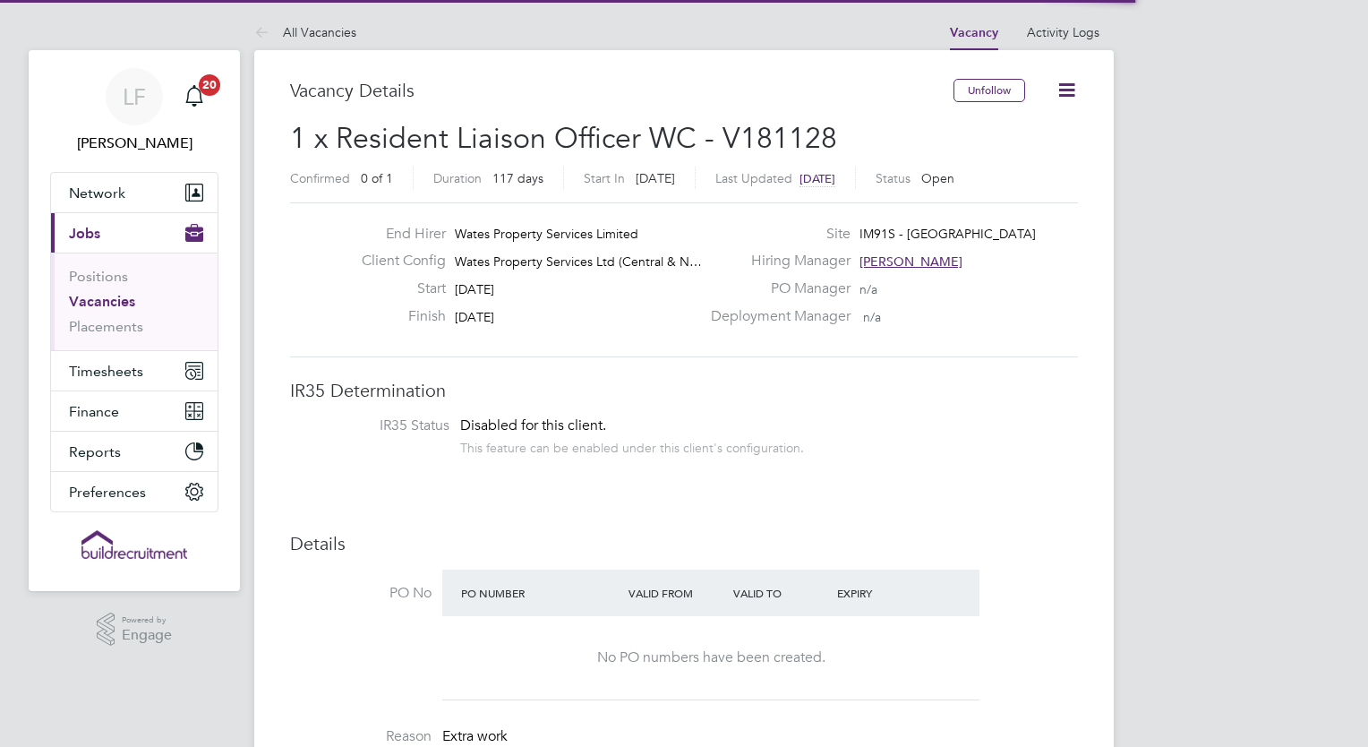 Image resolution: width=1368 pixels, height=747 pixels. What do you see at coordinates (711, 657) in the screenshot?
I see `div: No PO numbers have been created.` at bounding box center [711, 657].